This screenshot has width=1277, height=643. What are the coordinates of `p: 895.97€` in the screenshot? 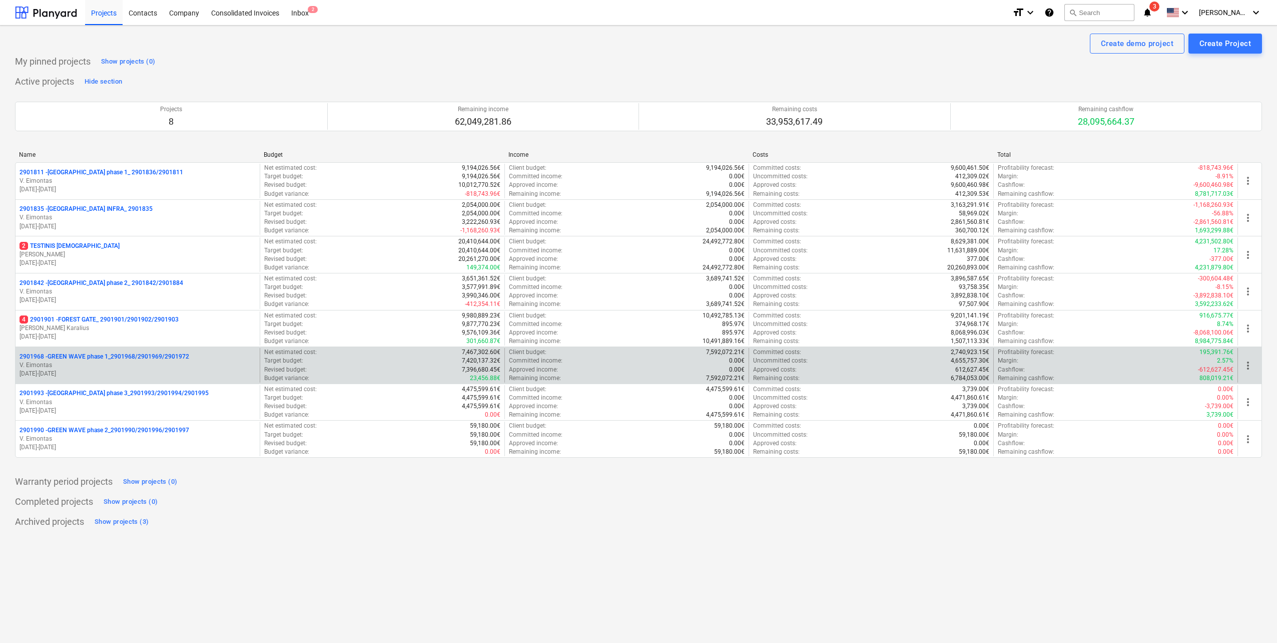 It's located at (733, 332).